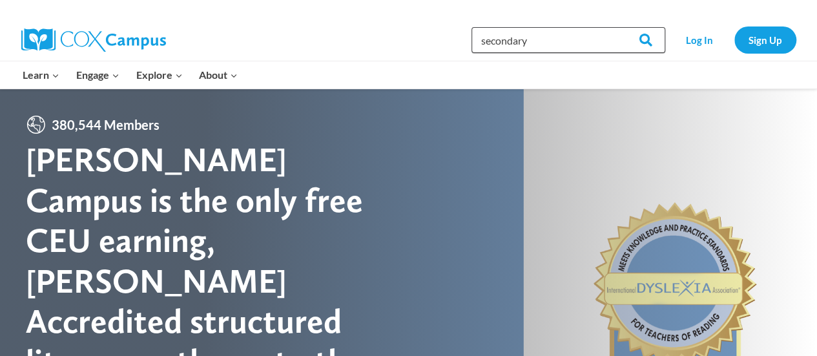 This screenshot has width=817, height=356. What do you see at coordinates (41, 75) in the screenshot?
I see `button: Child menu of Learn` at bounding box center [41, 75].